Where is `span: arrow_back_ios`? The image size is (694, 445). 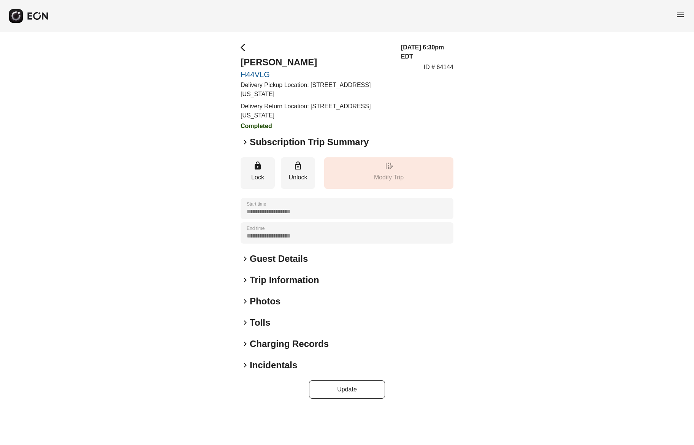 span: arrow_back_ios is located at coordinates (245, 48).